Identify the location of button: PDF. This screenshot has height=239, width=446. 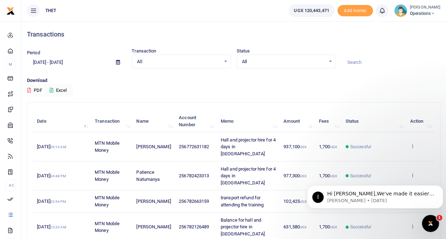
(35, 90).